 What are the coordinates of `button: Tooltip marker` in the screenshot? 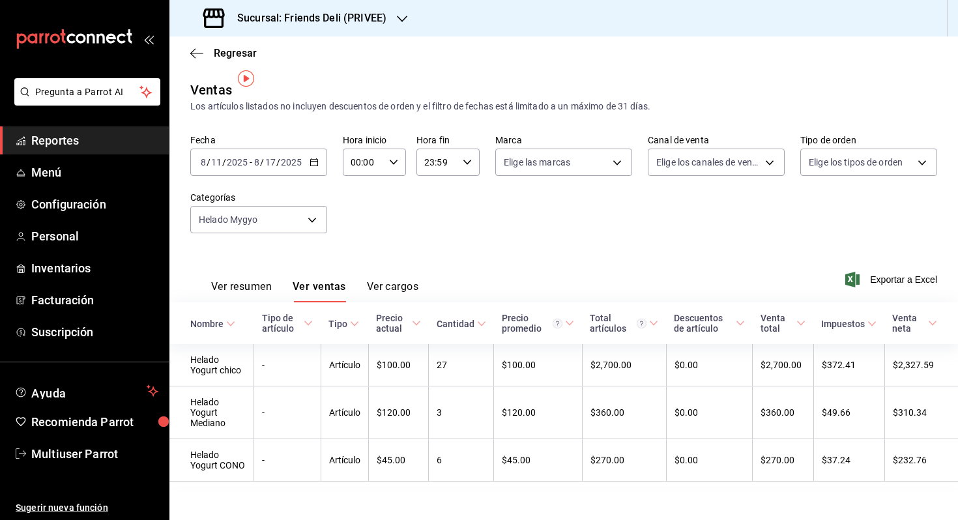 It's located at (246, 78).